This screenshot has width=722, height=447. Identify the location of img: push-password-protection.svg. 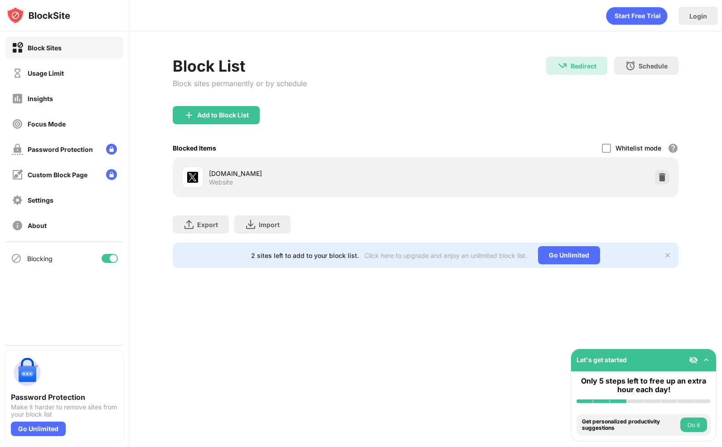
(27, 372).